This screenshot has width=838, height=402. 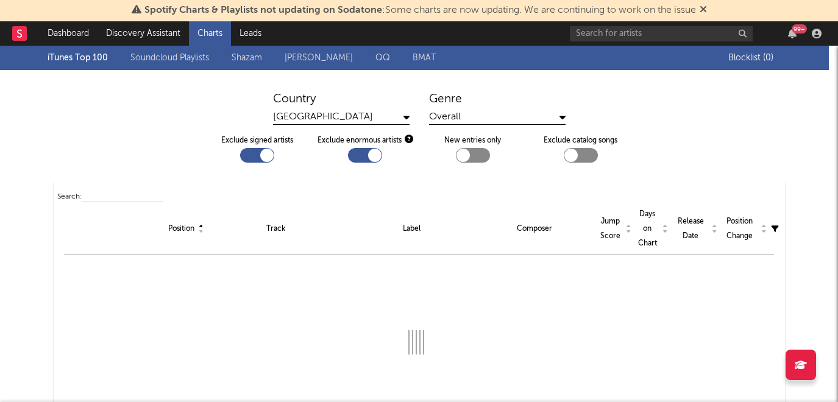 I want to click on div: Genre, so click(x=497, y=99).